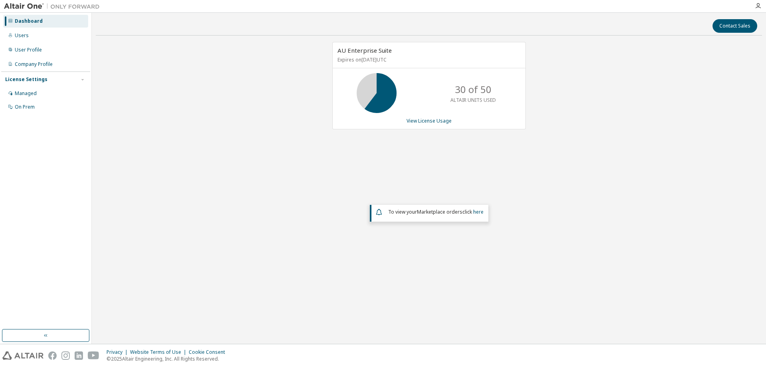 This screenshot has width=766, height=367. What do you see at coordinates (25, 107) in the screenshot?
I see `div: On Prem` at bounding box center [25, 107].